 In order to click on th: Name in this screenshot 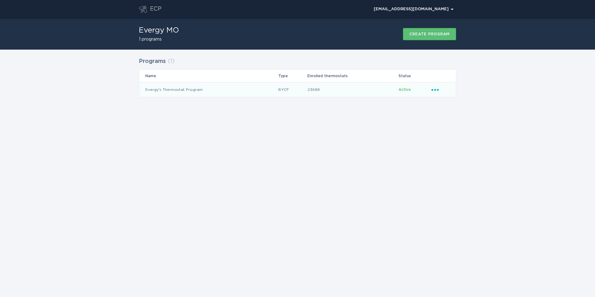, I will do `click(208, 76)`.